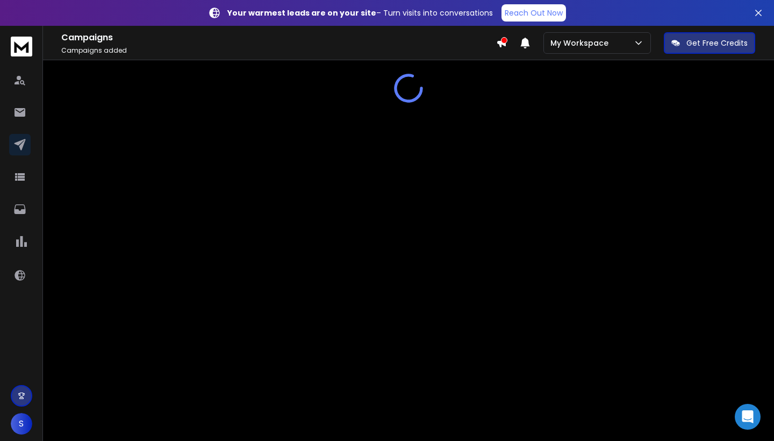 The image size is (774, 441). What do you see at coordinates (534, 13) in the screenshot?
I see `p: Reach Out Now` at bounding box center [534, 13].